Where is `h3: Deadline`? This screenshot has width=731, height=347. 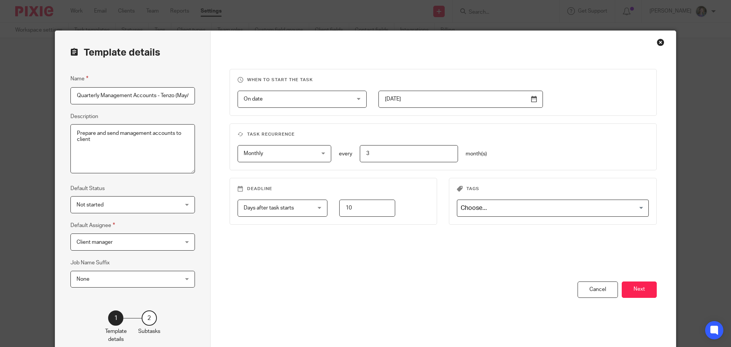 h3: Deadline is located at coordinates (334, 189).